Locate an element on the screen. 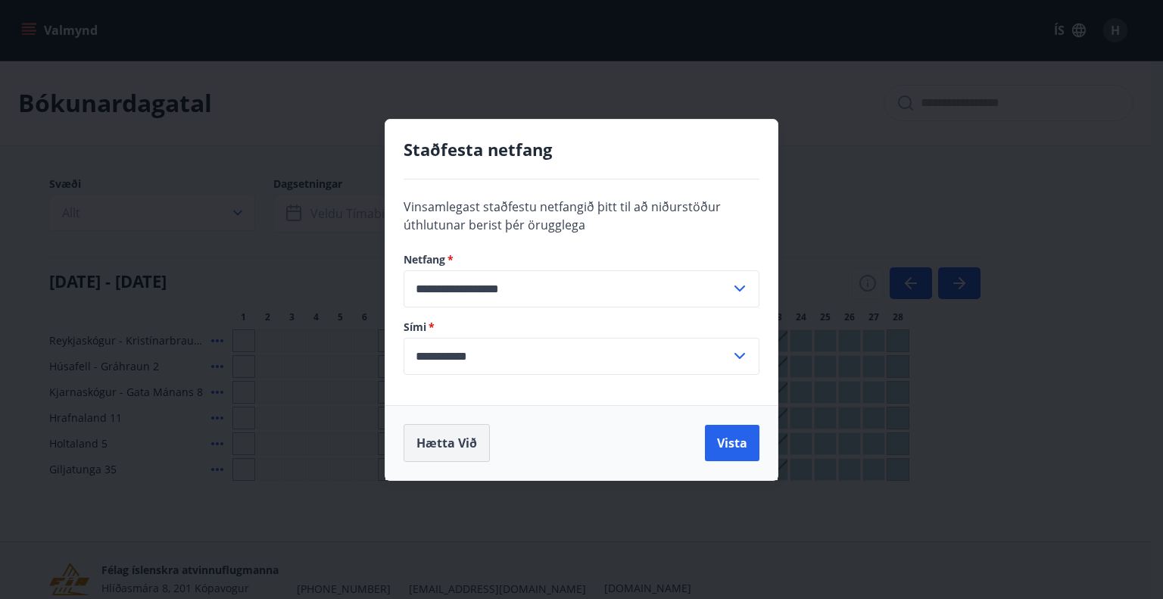  label: Sími is located at coordinates (582, 327).